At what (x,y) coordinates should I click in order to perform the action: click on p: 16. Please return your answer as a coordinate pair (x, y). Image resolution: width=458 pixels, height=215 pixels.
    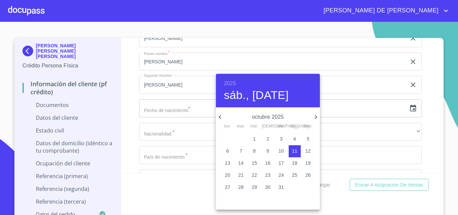
    Looking at the image, I should click on (268, 163).